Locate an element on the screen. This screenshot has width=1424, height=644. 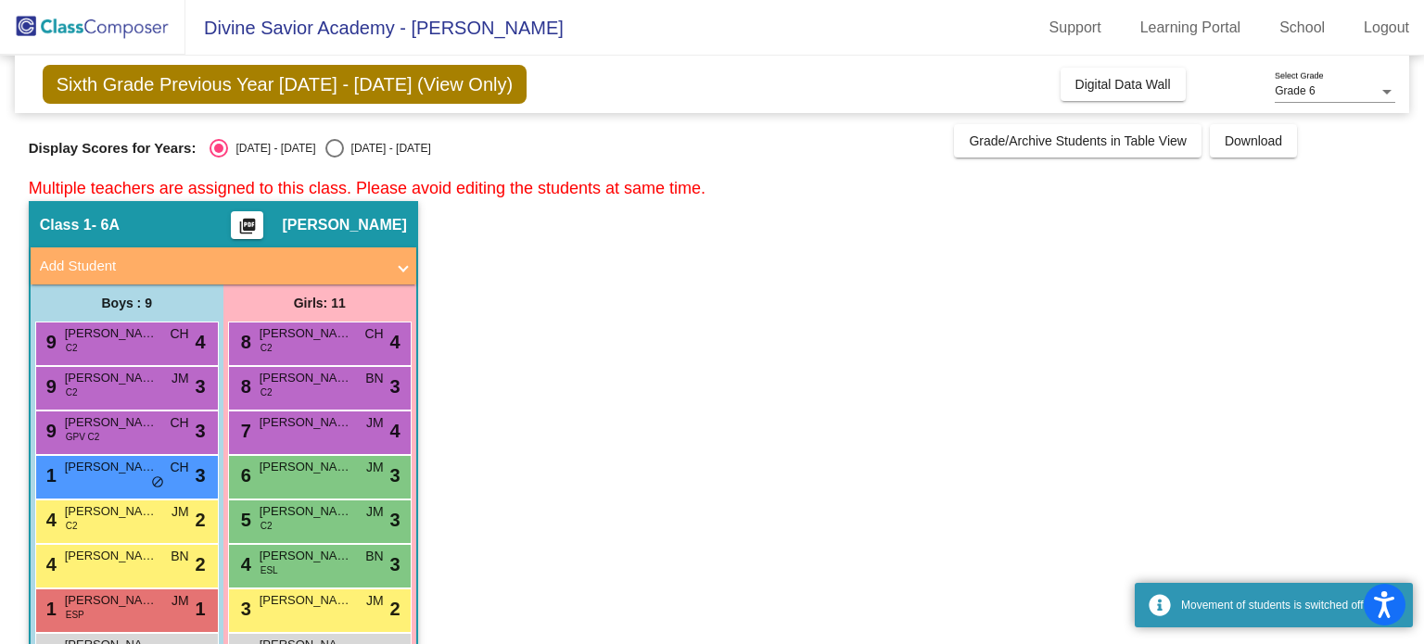
span: Class 1 is located at coordinates (66, 225).